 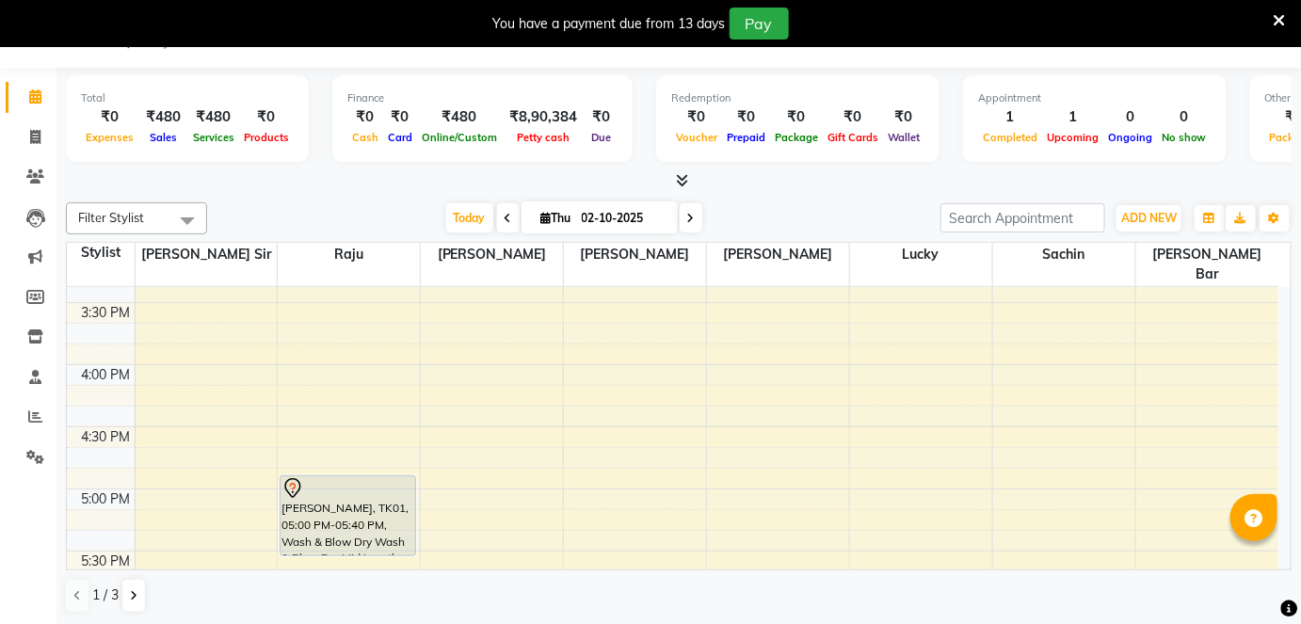 What do you see at coordinates (797, 98) in the screenshot?
I see `div: Redemption` at bounding box center [797, 98].